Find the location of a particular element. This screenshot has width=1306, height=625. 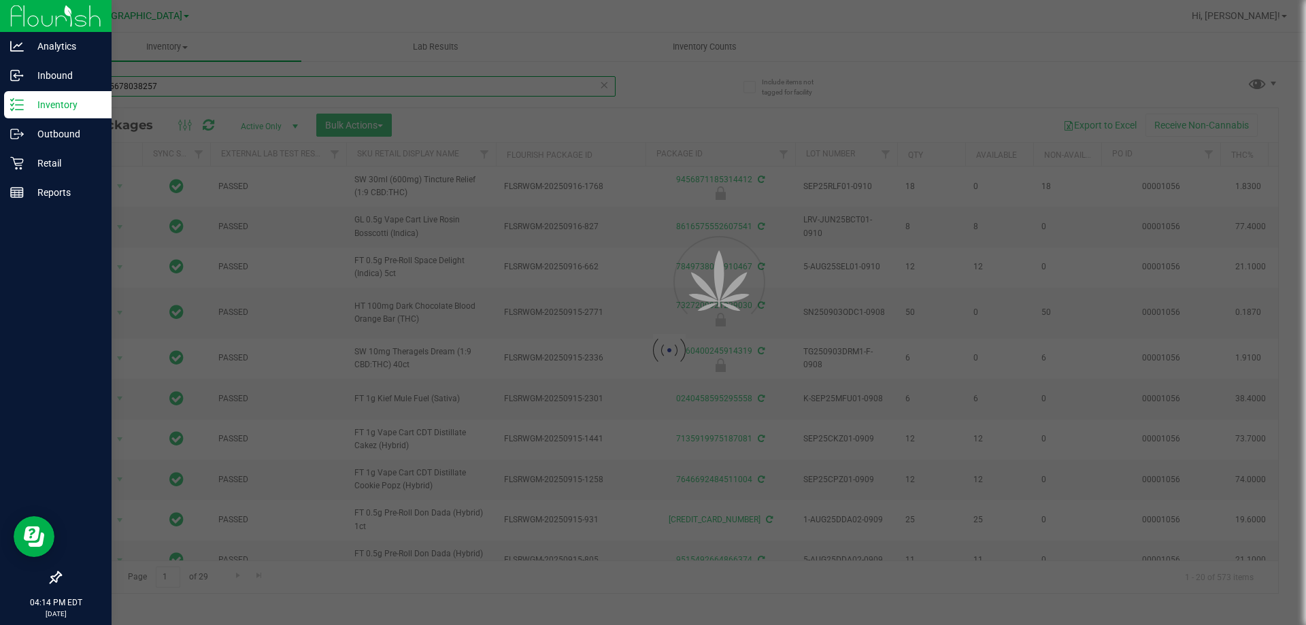

inline-svg: Inbound is located at coordinates (17, 76).